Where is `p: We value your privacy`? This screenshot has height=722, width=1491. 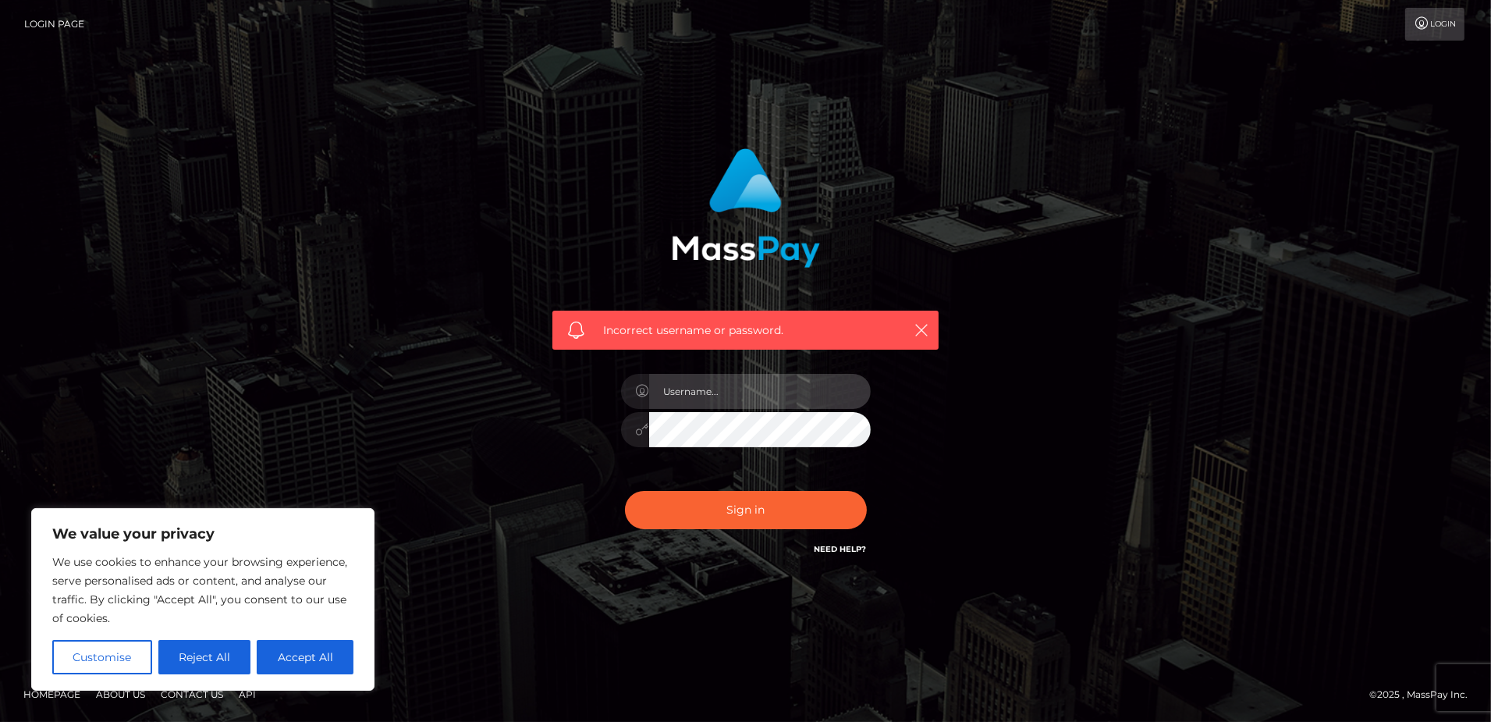 p: We value your privacy is located at coordinates (203, 534).